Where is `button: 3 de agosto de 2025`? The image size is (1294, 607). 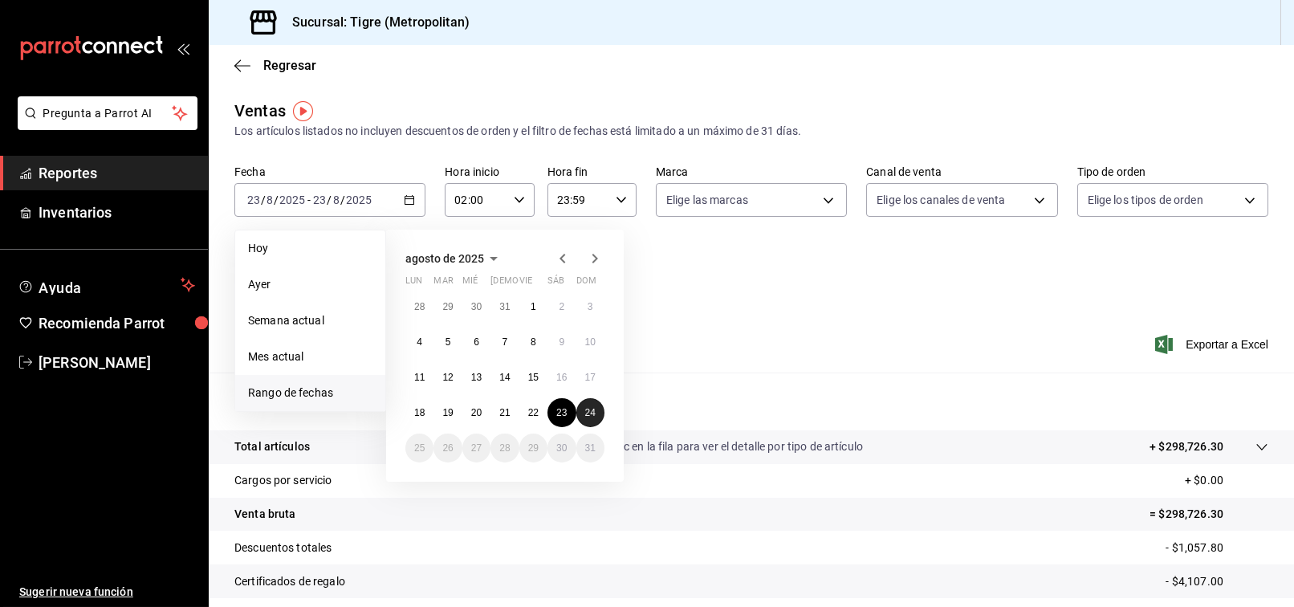
button: 3 de agosto de 2025 is located at coordinates (590, 307).